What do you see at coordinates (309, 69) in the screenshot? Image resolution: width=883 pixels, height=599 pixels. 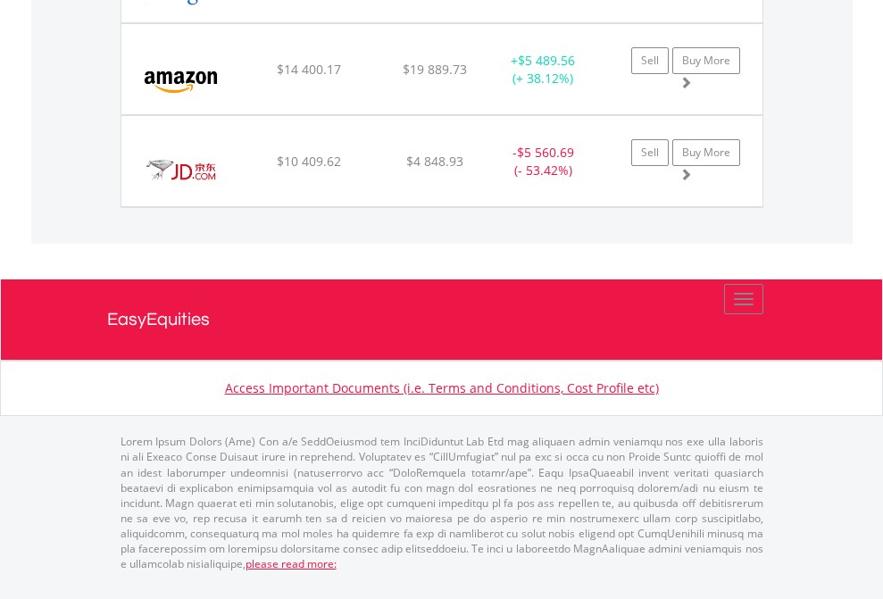 I see `span: $14 400.17` at bounding box center [309, 69].